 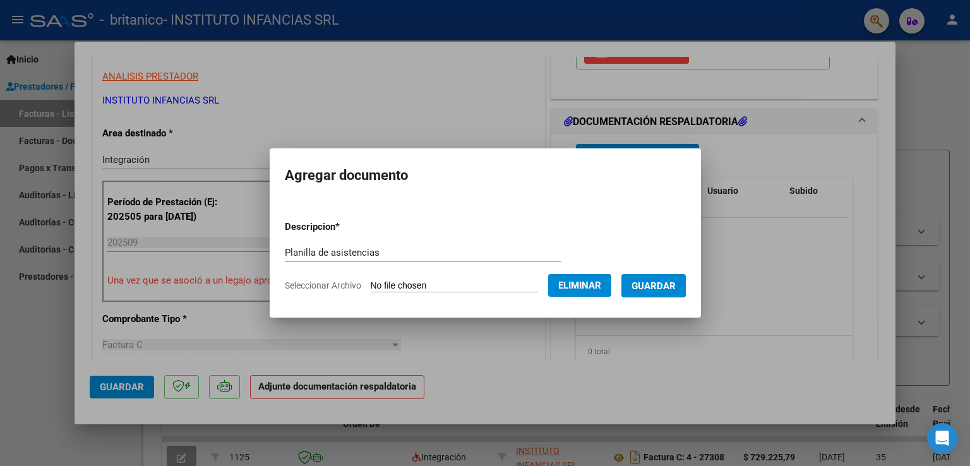 What do you see at coordinates (654, 286) in the screenshot?
I see `button: Guardar` at bounding box center [654, 286].